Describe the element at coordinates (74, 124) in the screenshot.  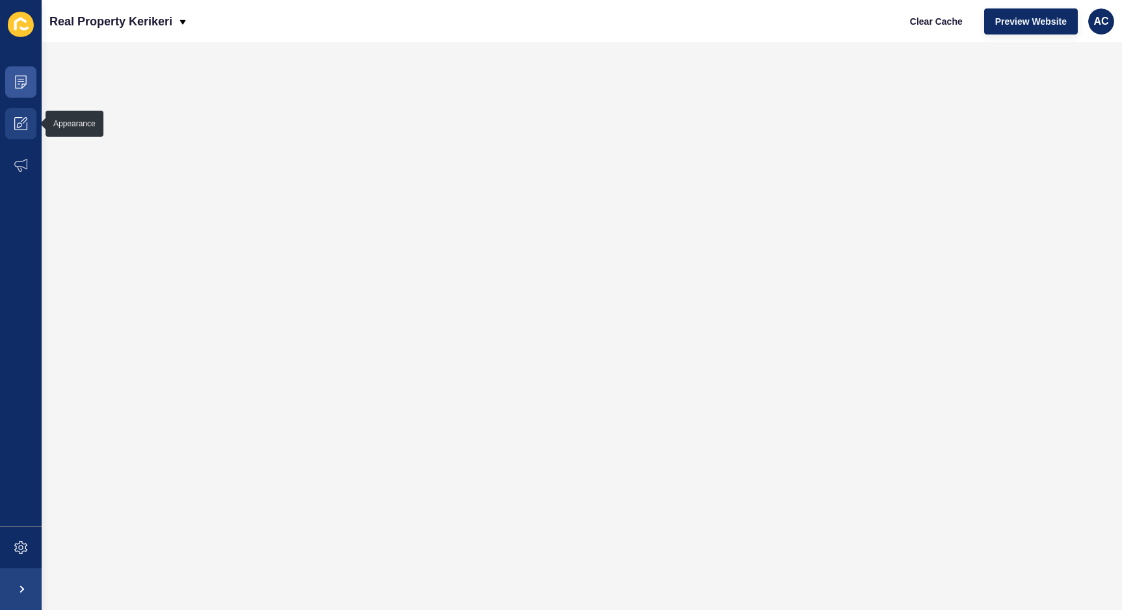
I see `div: Appearance` at that location.